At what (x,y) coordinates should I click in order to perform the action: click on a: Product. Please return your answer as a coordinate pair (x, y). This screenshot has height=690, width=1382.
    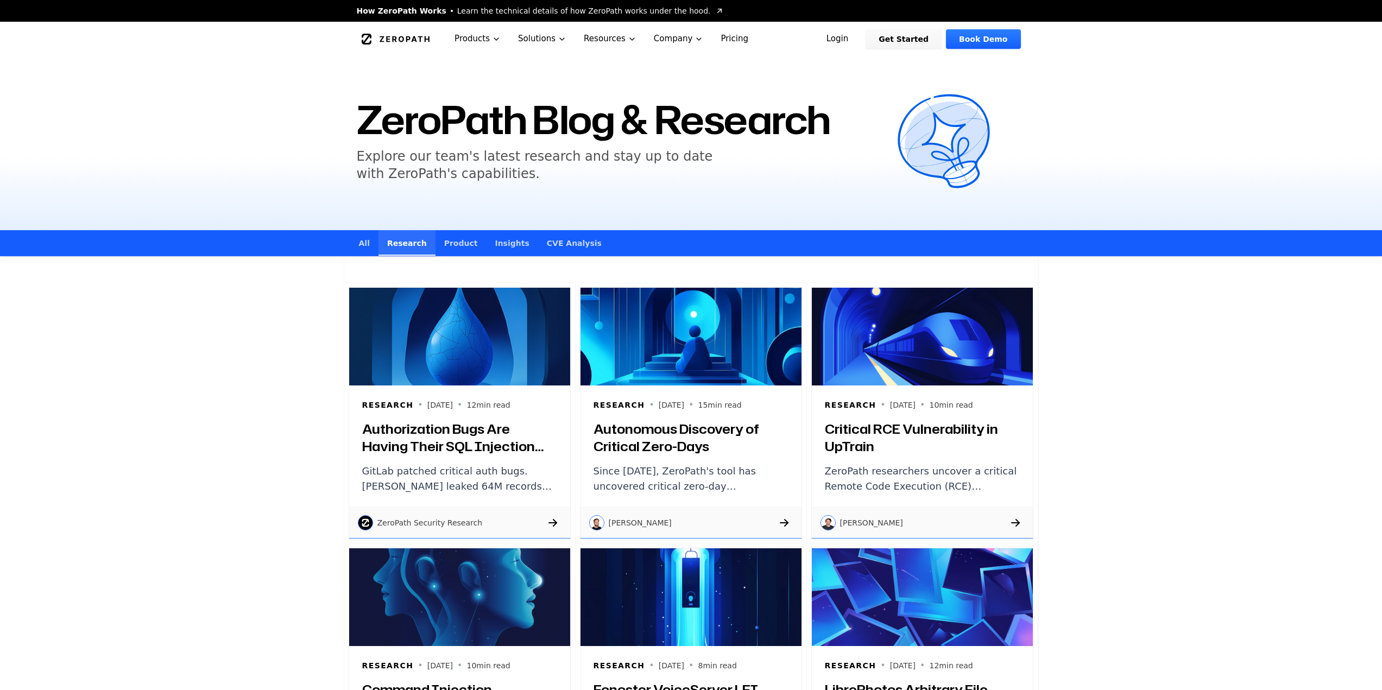
    Looking at the image, I should click on (461, 243).